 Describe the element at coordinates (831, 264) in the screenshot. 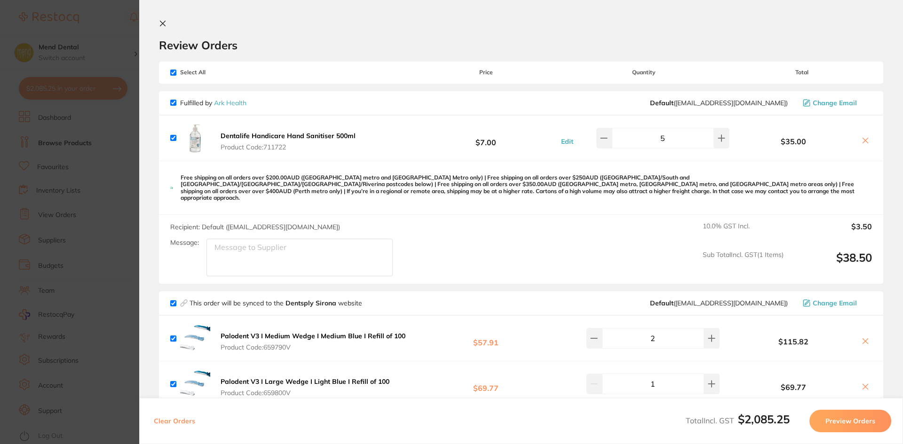

I see `output: $38.50` at that location.